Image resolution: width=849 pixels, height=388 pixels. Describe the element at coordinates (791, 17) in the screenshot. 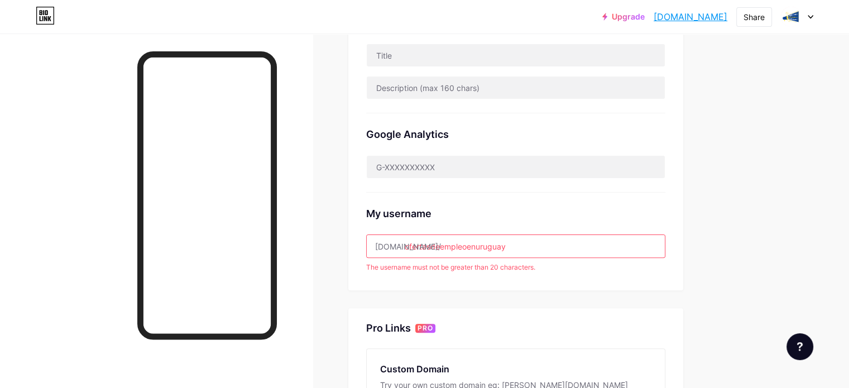

I see `img: Ofertas de Empleo en Uruguay` at that location.